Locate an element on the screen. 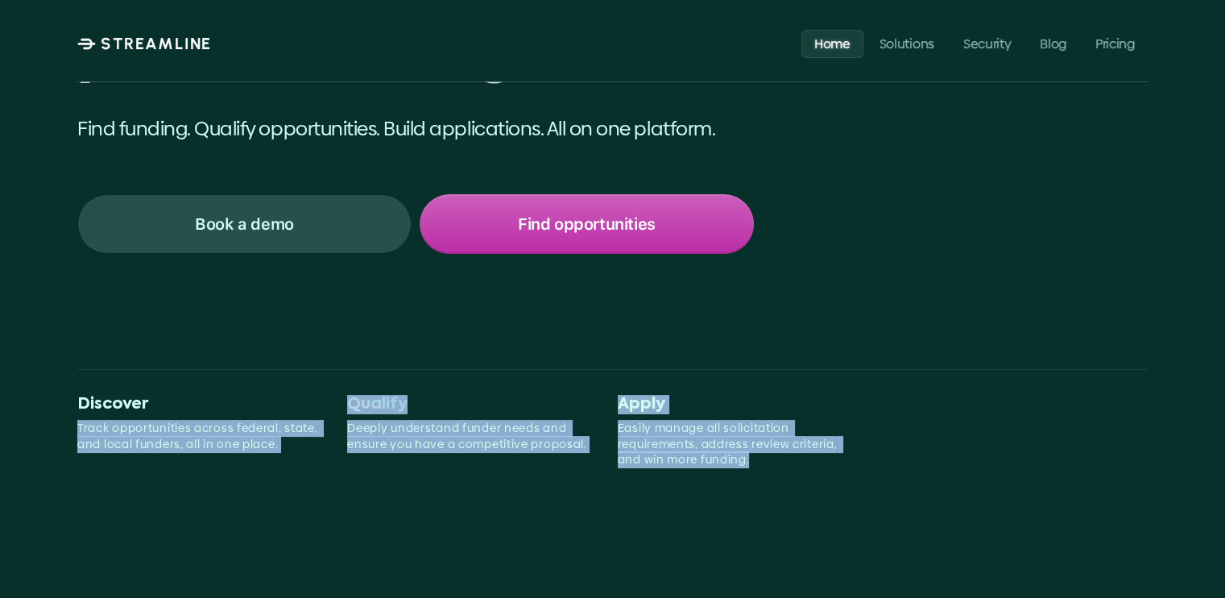 The width and height of the screenshot is (1225, 598). p: Book a demo is located at coordinates (244, 224).